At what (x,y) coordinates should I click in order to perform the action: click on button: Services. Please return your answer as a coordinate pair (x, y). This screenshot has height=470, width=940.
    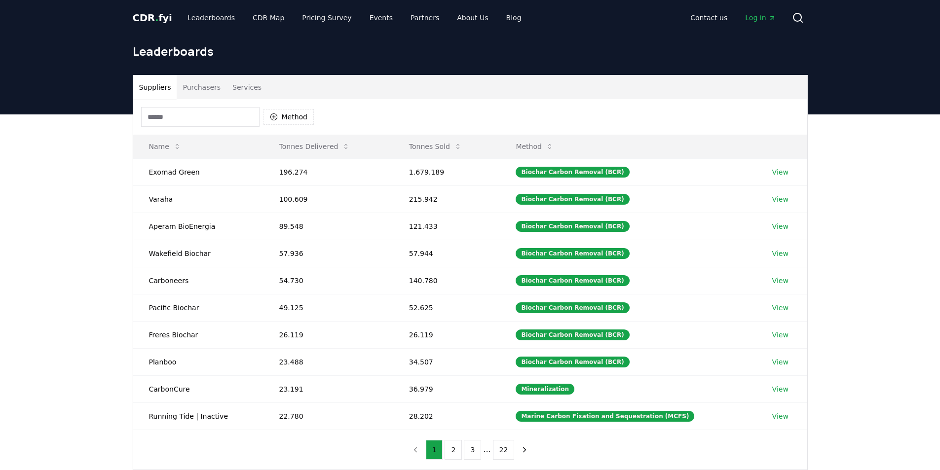
    Looking at the image, I should click on (247, 87).